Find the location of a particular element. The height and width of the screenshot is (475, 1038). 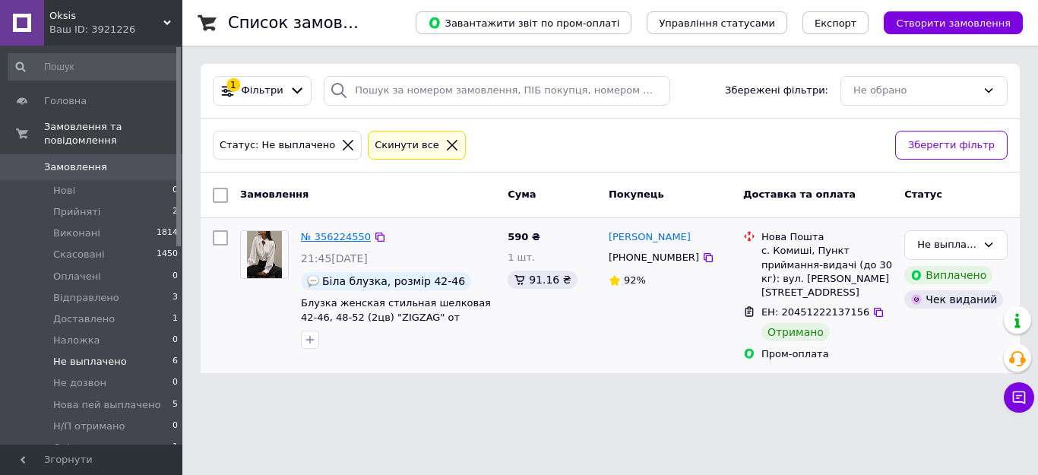

button: Експорт is located at coordinates (836, 23).